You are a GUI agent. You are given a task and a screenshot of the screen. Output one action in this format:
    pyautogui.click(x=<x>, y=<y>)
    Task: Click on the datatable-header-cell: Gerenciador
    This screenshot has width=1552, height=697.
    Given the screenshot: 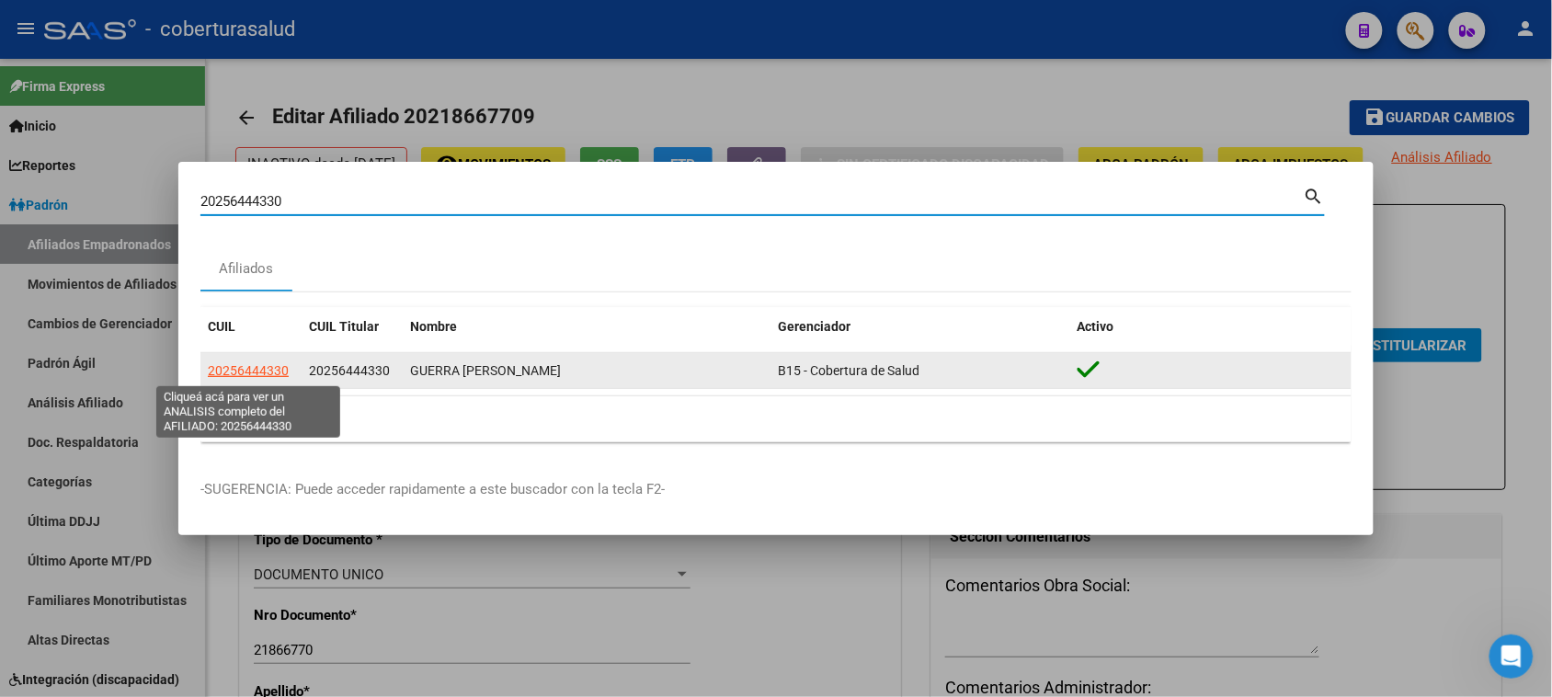 What is the action you would take?
    pyautogui.click(x=921, y=327)
    